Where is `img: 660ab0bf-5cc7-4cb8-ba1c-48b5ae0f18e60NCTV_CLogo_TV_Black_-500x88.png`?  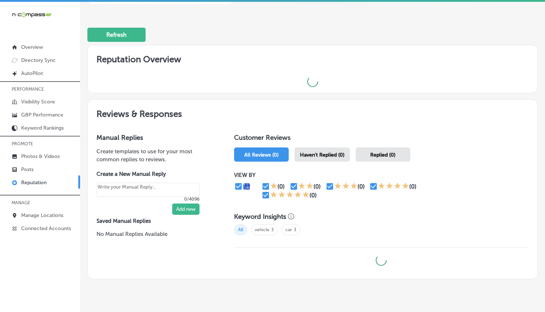
img: 660ab0bf-5cc7-4cb8-ba1c-48b5ae0f18e60NCTV_CLogo_TV_Black_-500x88.png is located at coordinates (32, 15).